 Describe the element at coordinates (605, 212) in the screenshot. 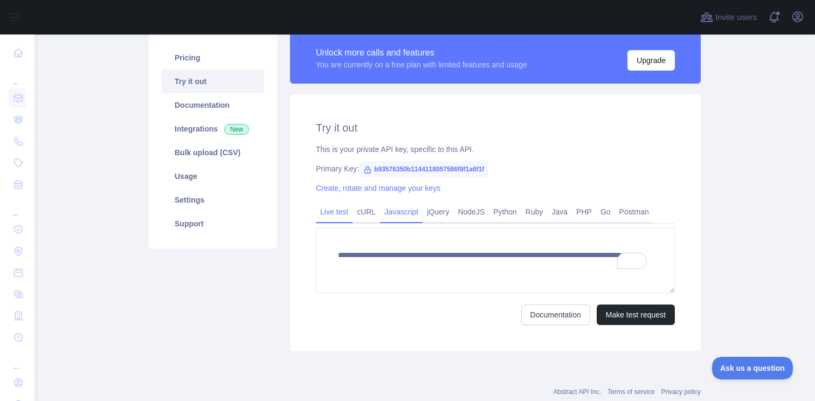

I see `a: Go` at that location.